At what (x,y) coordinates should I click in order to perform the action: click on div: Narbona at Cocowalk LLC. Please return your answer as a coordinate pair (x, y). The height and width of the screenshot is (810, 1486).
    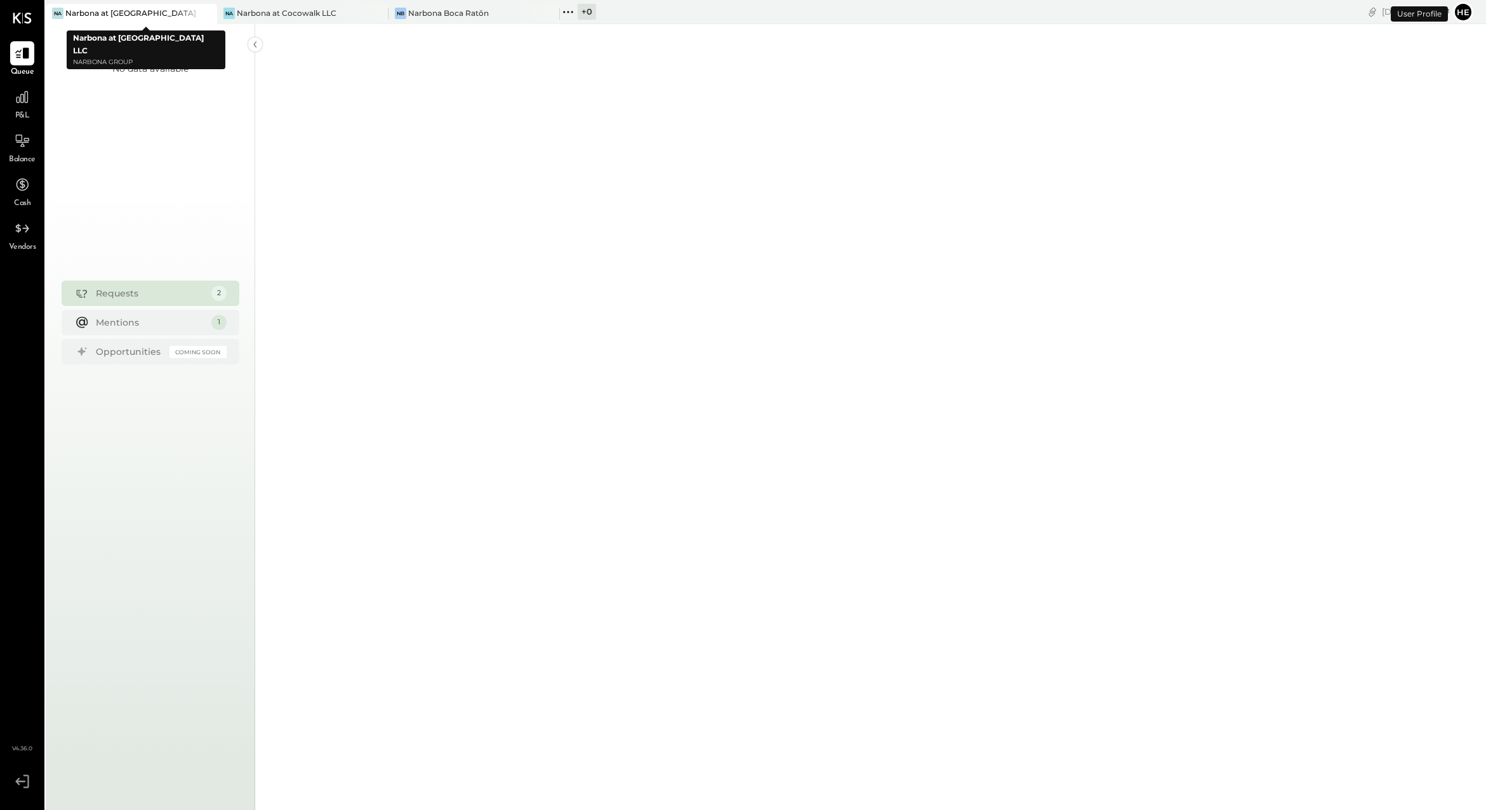
    Looking at the image, I should click on (286, 13).